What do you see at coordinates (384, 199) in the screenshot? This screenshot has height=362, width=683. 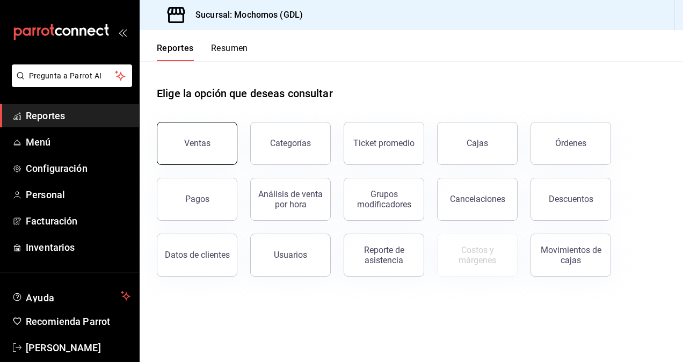 I see `div: Grupos modificadores` at bounding box center [384, 199].